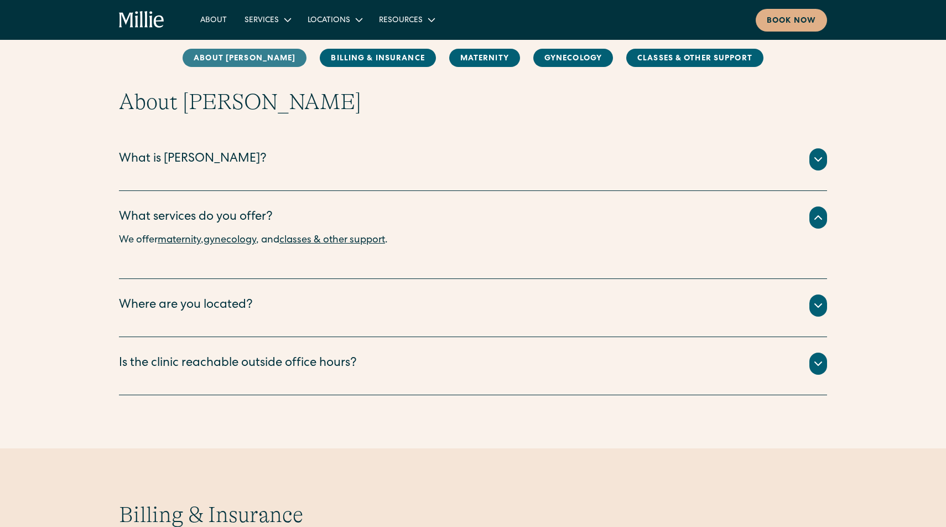 The height and width of the screenshot is (527, 946). What do you see at coordinates (142, 20) in the screenshot?
I see `a: home` at bounding box center [142, 20].